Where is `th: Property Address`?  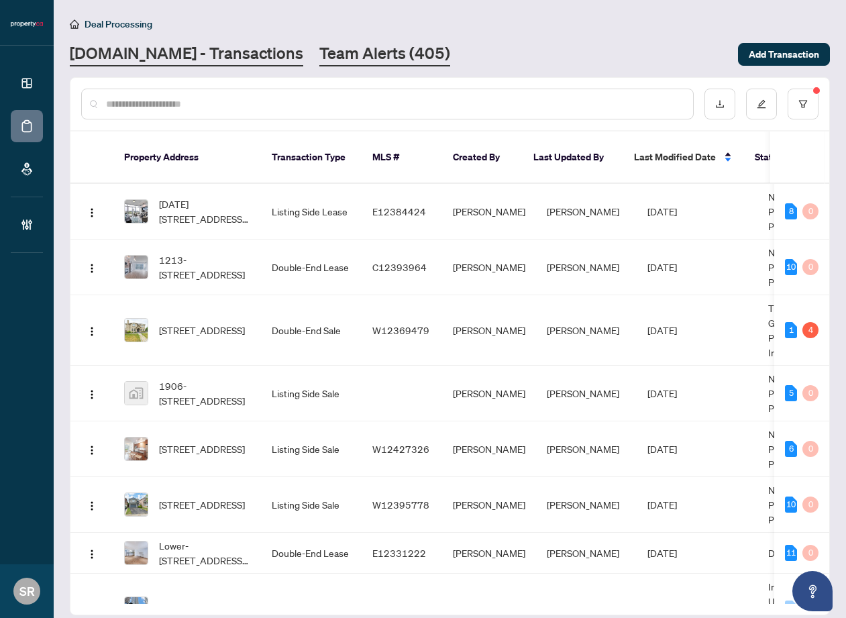
th: Property Address is located at coordinates (187, 158).